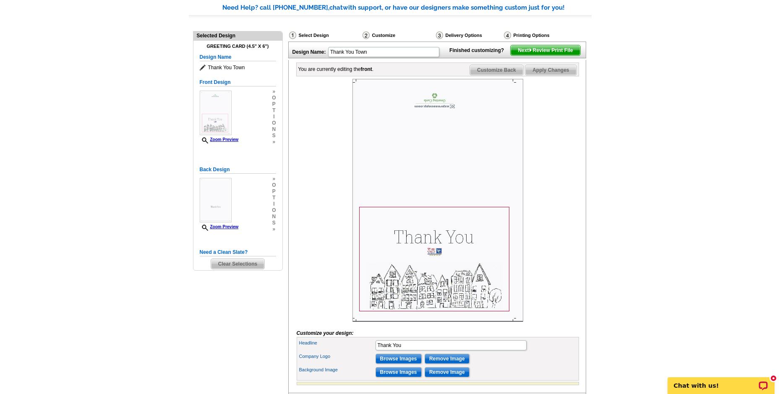 Image resolution: width=780 pixels, height=394 pixels. What do you see at coordinates (238, 46) in the screenshot?
I see `h4: Greeting Card (4.5" x 6")` at bounding box center [238, 46].